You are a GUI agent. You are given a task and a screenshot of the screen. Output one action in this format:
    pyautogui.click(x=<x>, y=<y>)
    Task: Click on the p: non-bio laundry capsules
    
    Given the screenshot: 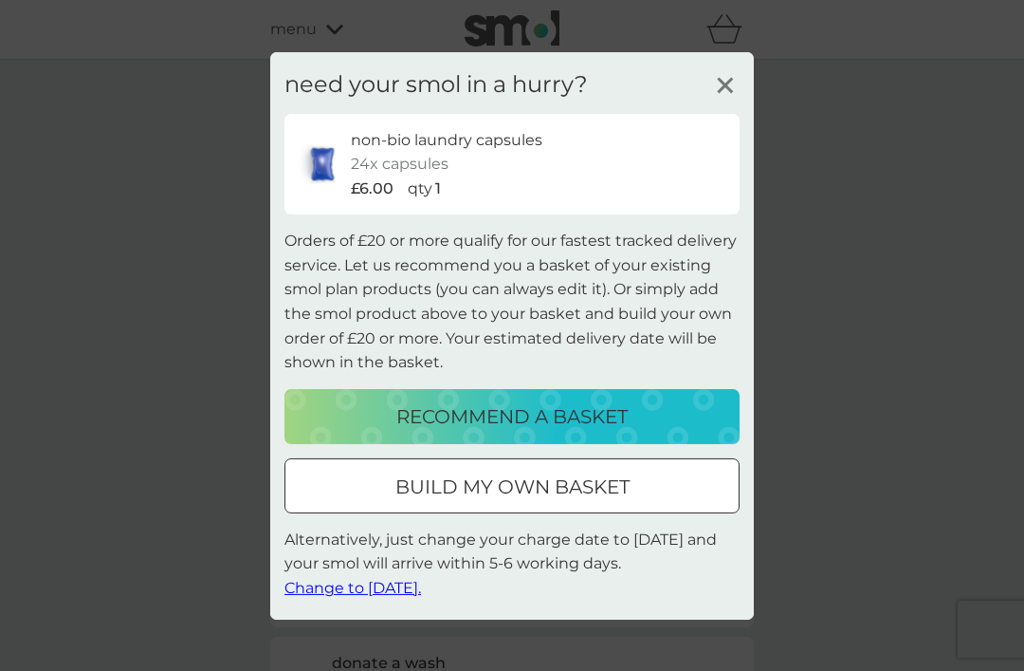 What is the action you would take?
    pyautogui.click(x=447, y=139)
    